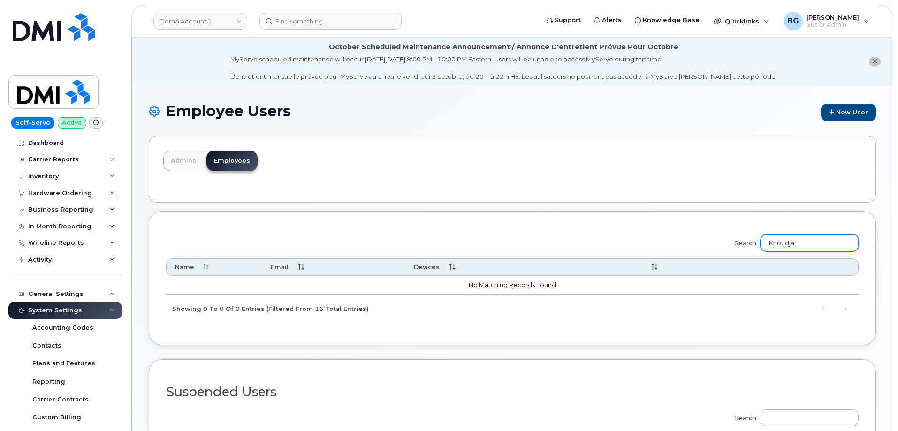 This screenshot has width=898, height=431. What do you see at coordinates (746, 267) in the screenshot?
I see `th: : activate to sort column ascending` at bounding box center [746, 267].